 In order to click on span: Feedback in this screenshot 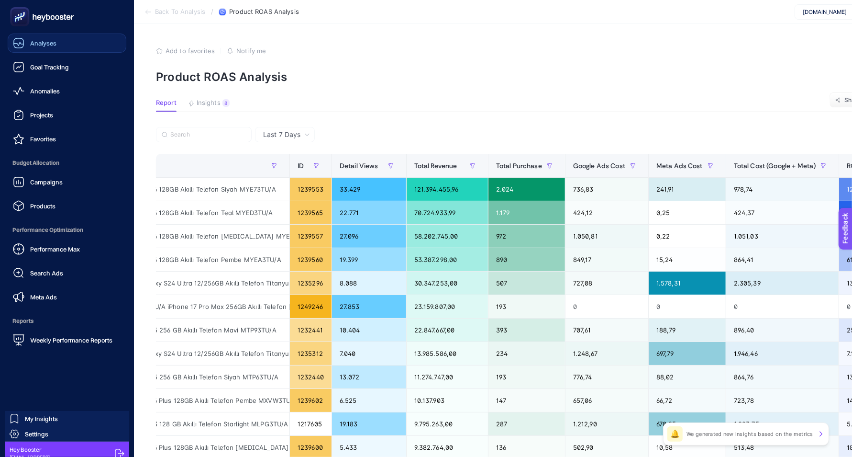, I will do `click(21, 7)`.